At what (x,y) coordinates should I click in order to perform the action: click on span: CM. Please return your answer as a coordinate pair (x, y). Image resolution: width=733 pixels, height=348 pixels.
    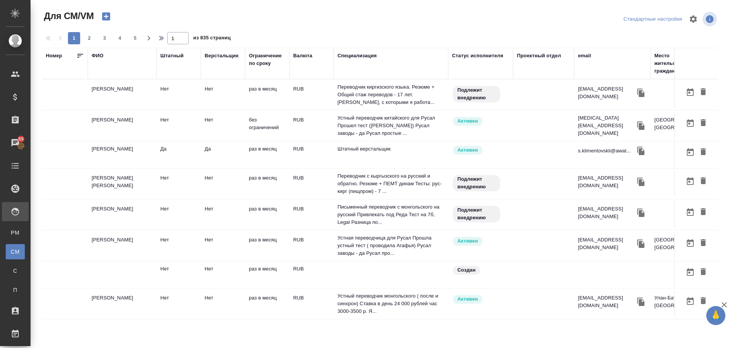
    Looking at the image, I should click on (15, 252).